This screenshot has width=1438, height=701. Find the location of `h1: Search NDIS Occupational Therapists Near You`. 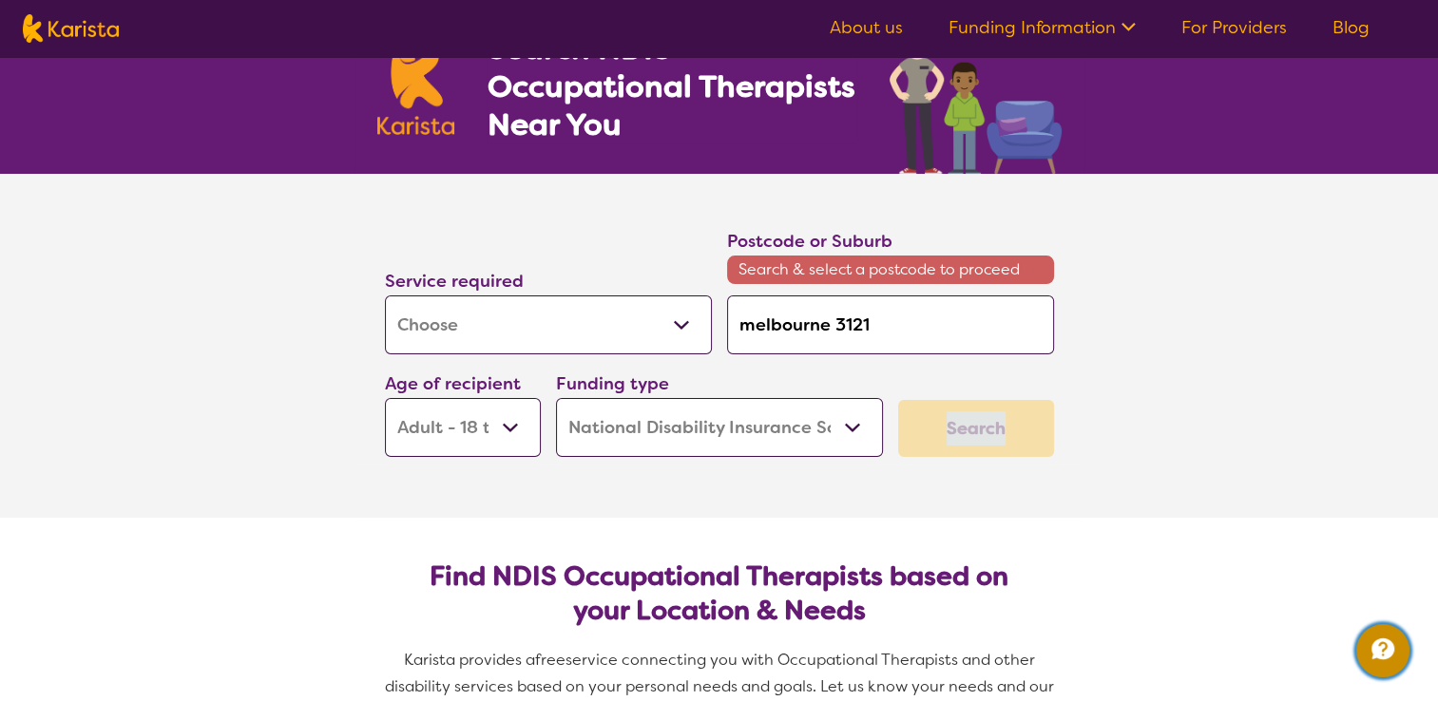

h1: Search NDIS Occupational Therapists Near You is located at coordinates (671, 86).